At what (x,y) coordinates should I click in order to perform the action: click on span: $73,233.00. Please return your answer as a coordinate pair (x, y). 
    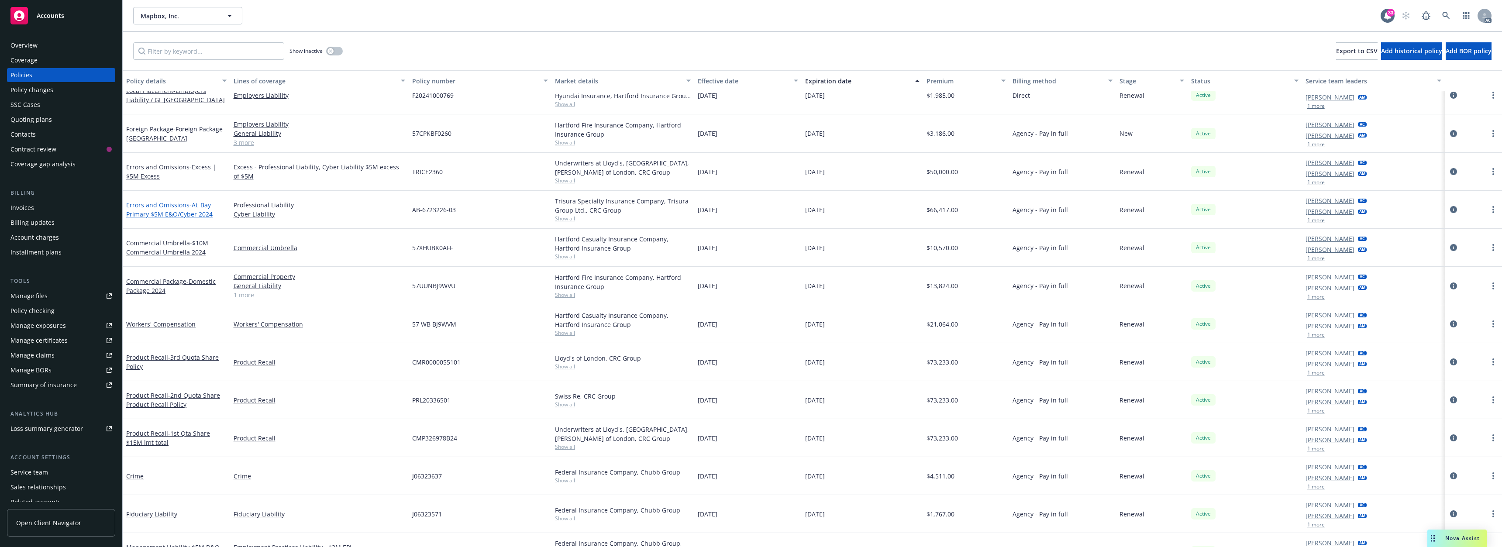
    Looking at the image, I should click on (942, 438).